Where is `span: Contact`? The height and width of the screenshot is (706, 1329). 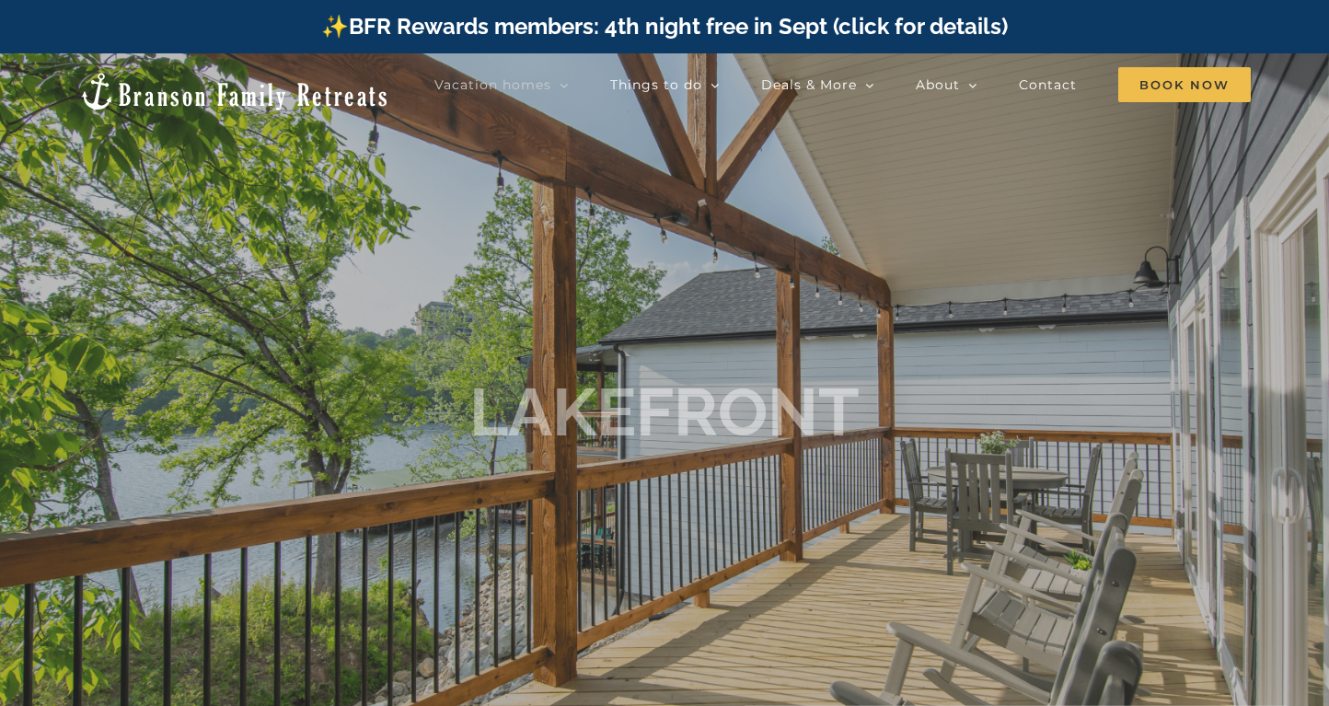 span: Contact is located at coordinates (1047, 85).